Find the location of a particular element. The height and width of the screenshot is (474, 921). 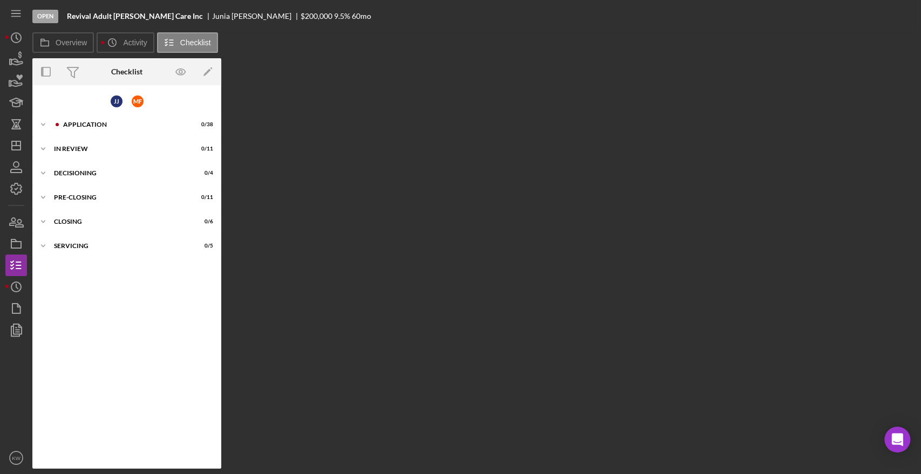

div: In Review is located at coordinates (120, 149).